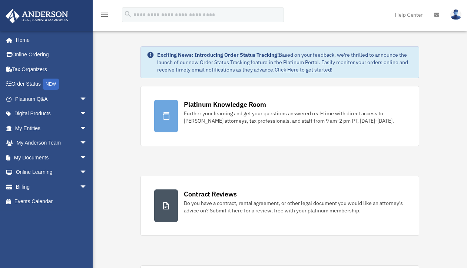 This screenshot has height=268, width=467. Describe the element at coordinates (295, 207) in the screenshot. I see `div: Do you have a contract, rental agreement, or other legal document you would like an attorney's ad...` at that location.